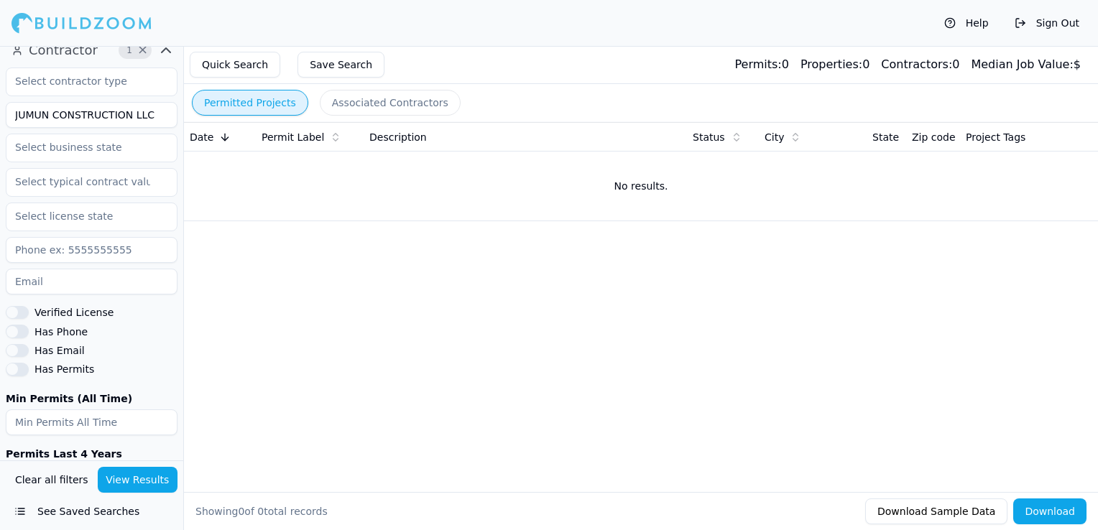 This screenshot has height=530, width=1098. I want to click on button: Contractor1Clear Contractor filters, so click(91, 50).